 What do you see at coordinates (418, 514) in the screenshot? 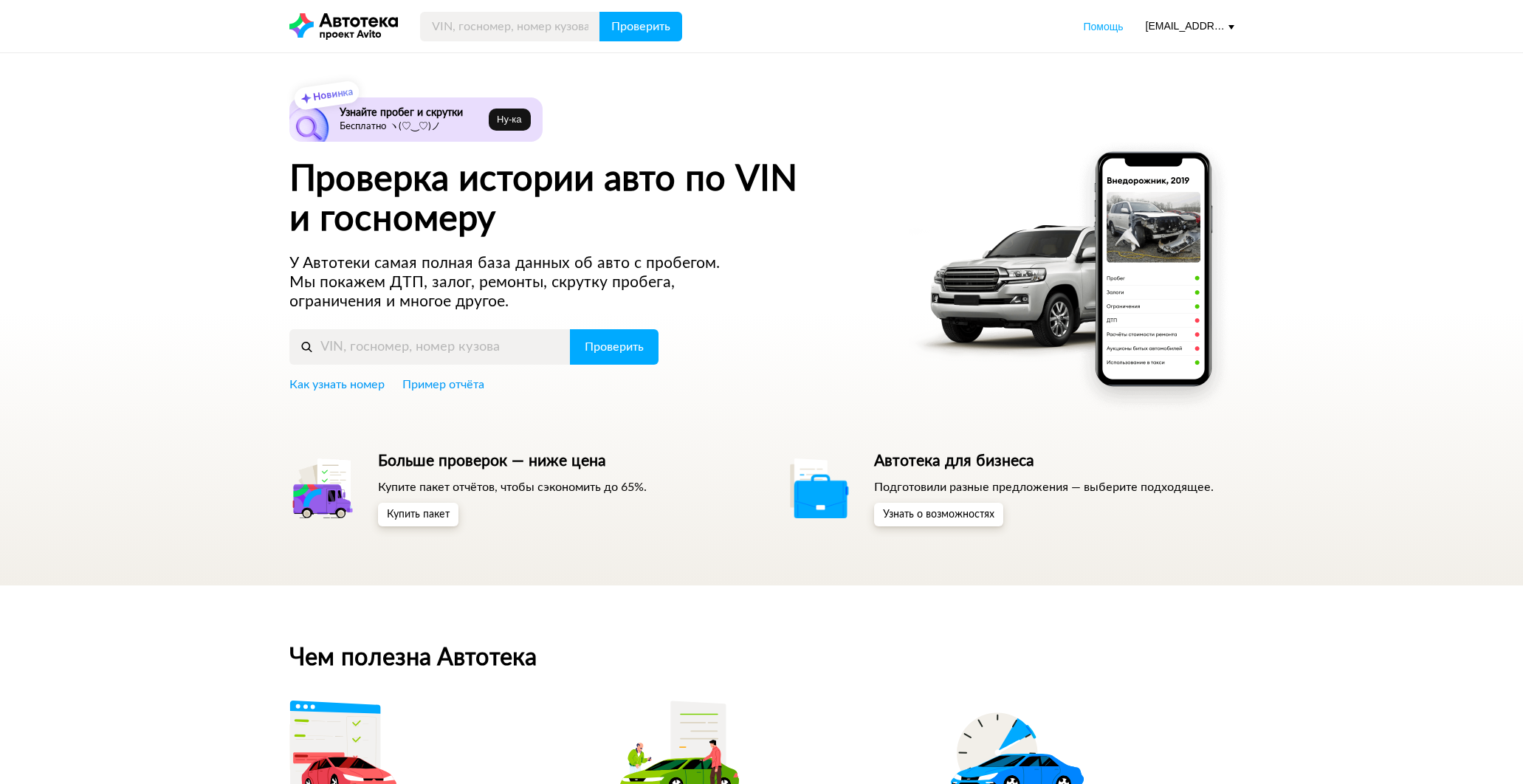
I see `span: Купить пакет` at bounding box center [418, 514].